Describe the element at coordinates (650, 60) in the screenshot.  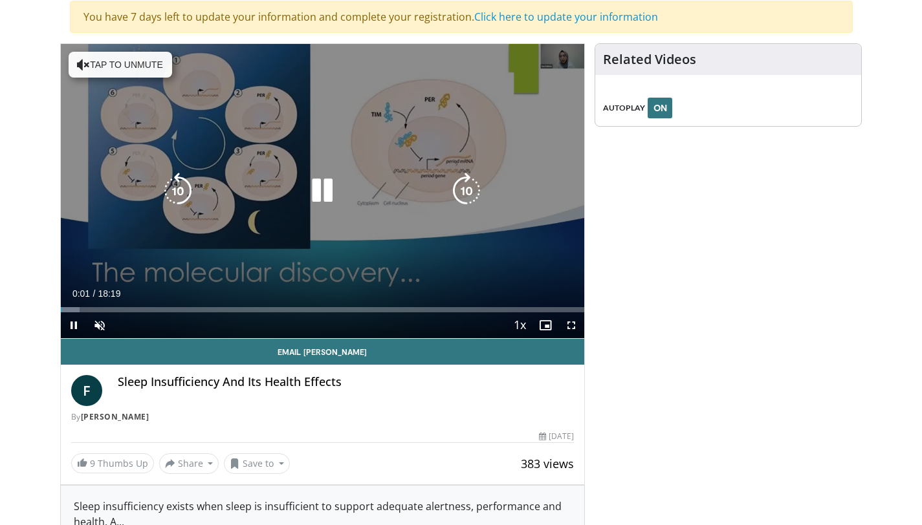
I see `h4: Related Videos` at that location.